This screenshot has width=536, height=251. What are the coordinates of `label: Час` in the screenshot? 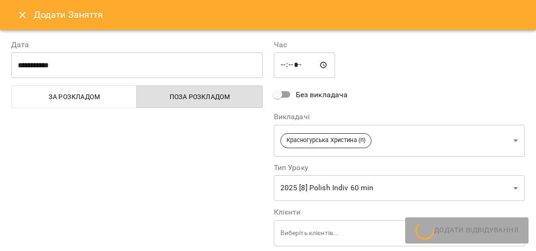 It's located at (400, 45).